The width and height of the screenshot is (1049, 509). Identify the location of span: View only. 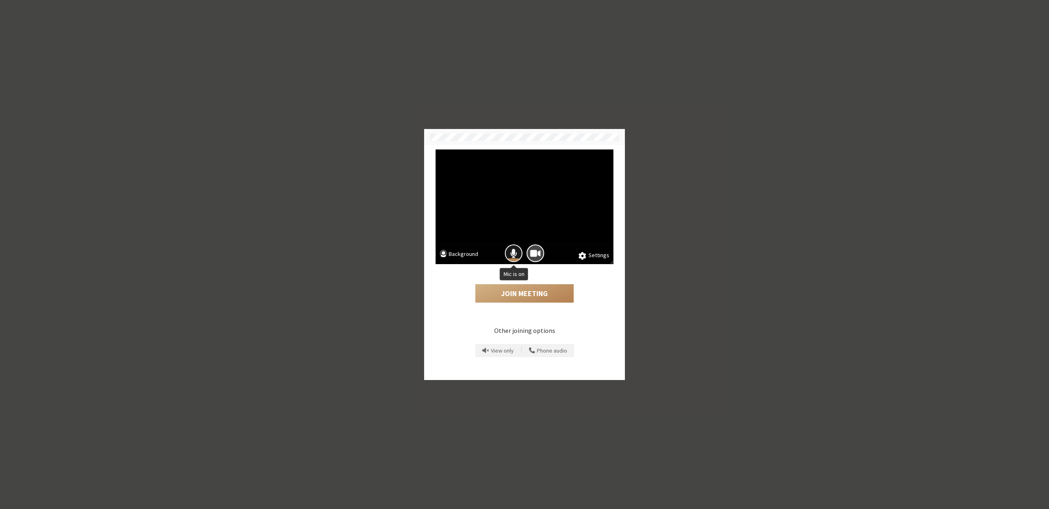
(502, 351).